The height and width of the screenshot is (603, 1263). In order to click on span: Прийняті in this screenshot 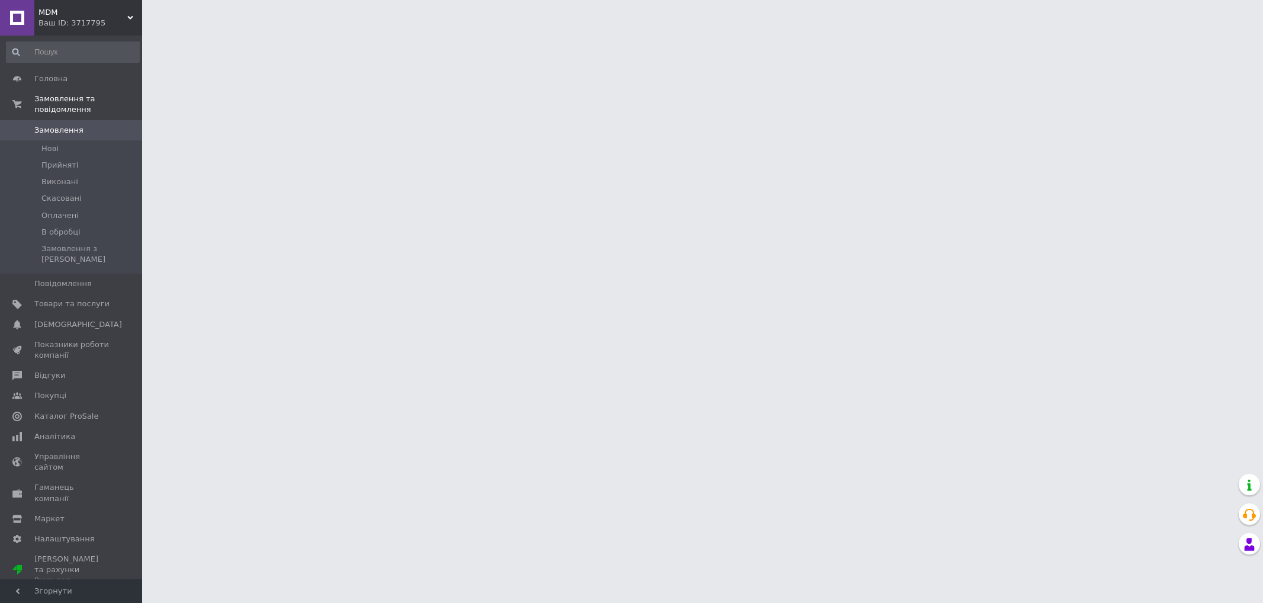, I will do `click(60, 165)`.